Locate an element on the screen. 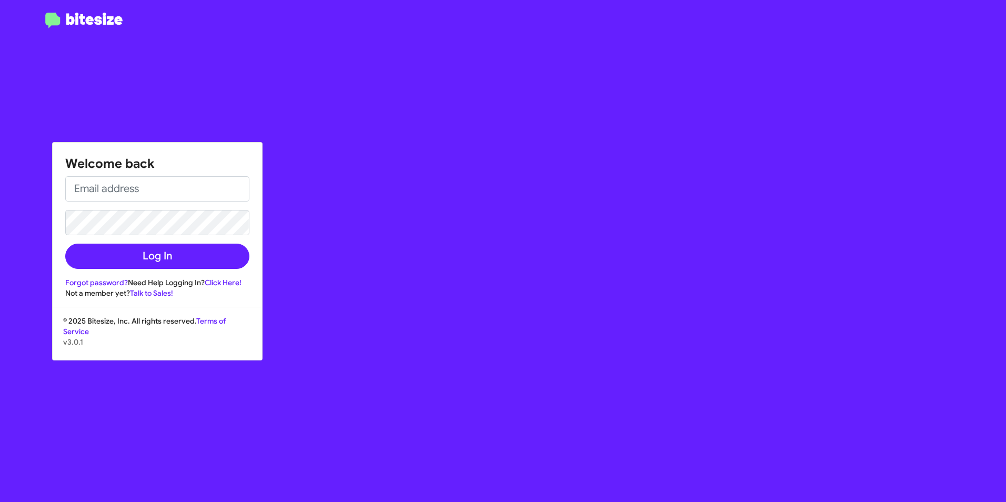  div: Not a member yet? is located at coordinates (157, 293).